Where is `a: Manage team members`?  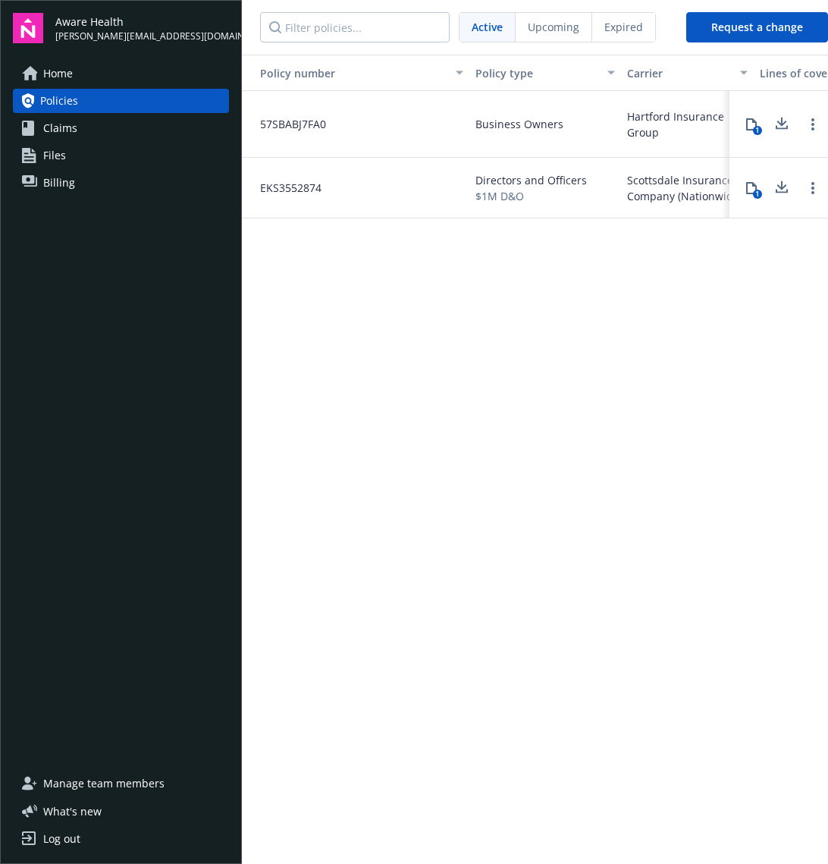
a: Manage team members is located at coordinates (121, 783).